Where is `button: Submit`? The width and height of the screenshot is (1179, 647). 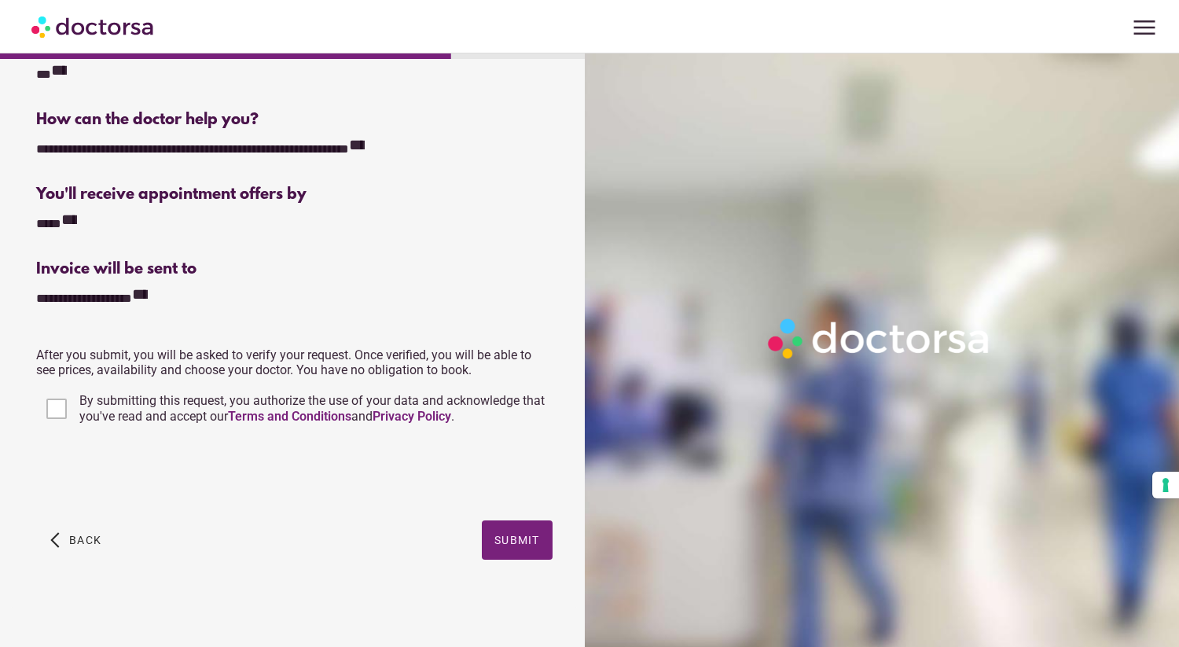
button: Submit is located at coordinates (517, 540).